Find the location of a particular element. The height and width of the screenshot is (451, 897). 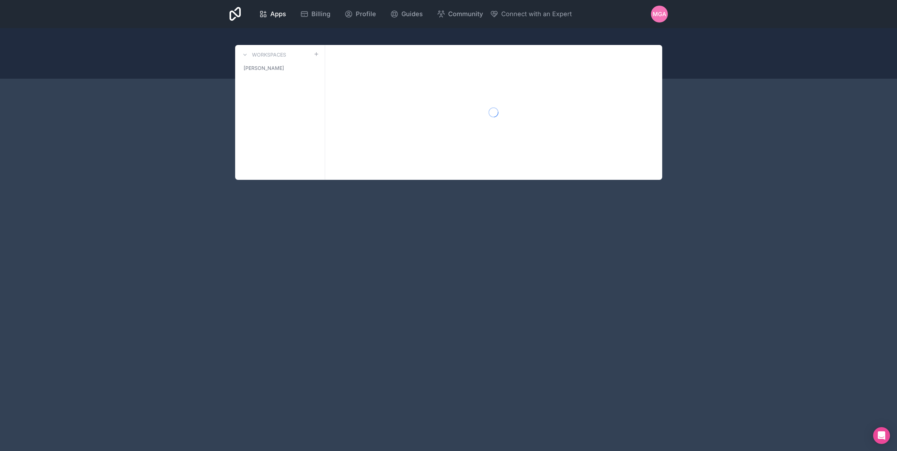

span: Apps is located at coordinates (278, 14).